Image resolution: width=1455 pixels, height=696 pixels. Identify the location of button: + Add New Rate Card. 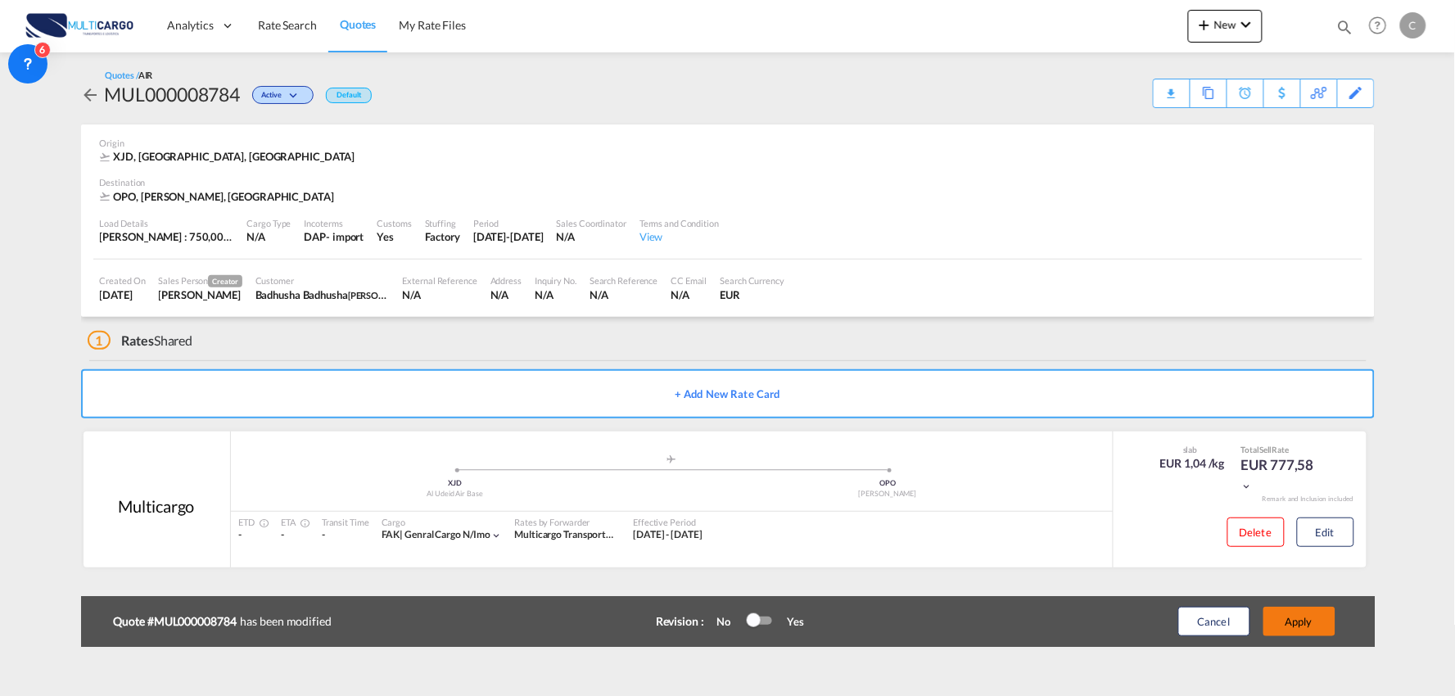
(728, 394).